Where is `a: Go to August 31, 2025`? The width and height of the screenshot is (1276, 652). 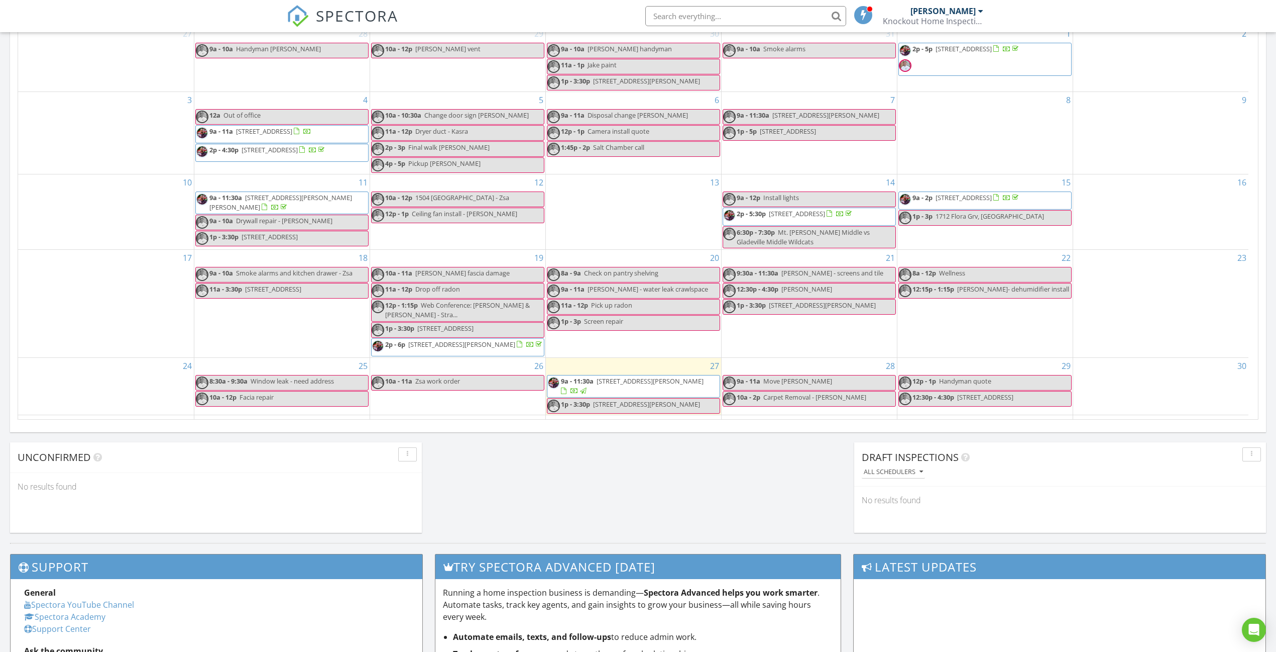 a: Go to August 31, 2025 is located at coordinates (187, 423).